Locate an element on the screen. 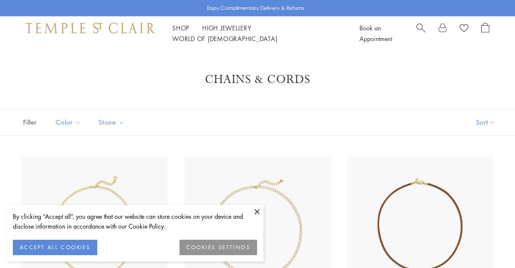 The image size is (515, 268). img: Temple St. Clair is located at coordinates (90, 28).